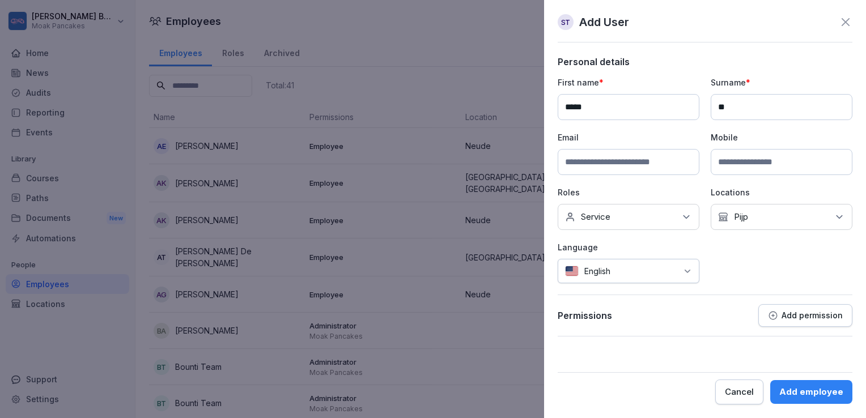  I want to click on div: English, so click(628, 271).